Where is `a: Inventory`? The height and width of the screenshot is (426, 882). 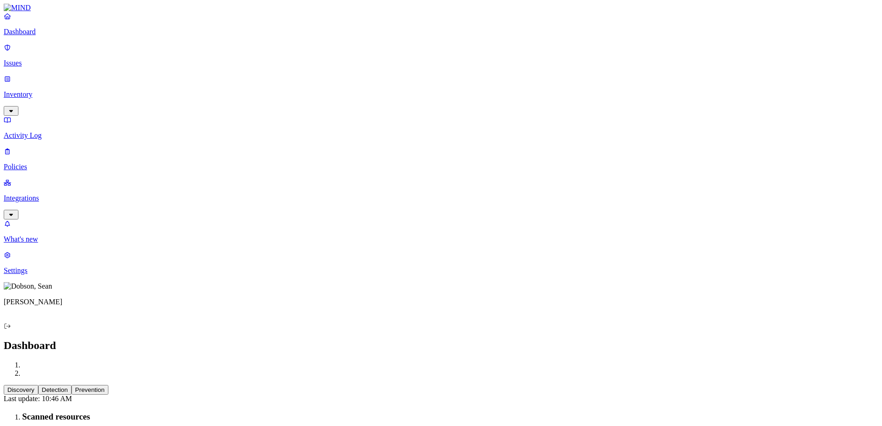 a: Inventory is located at coordinates (441, 95).